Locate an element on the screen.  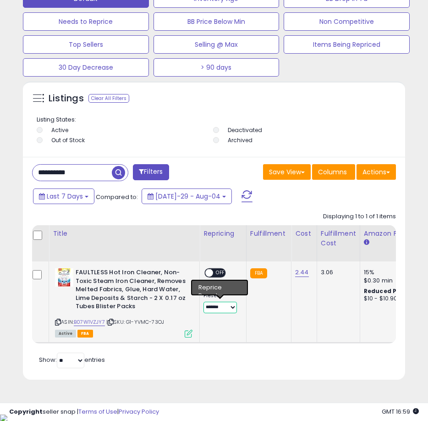
label: Active is located at coordinates (60, 130).